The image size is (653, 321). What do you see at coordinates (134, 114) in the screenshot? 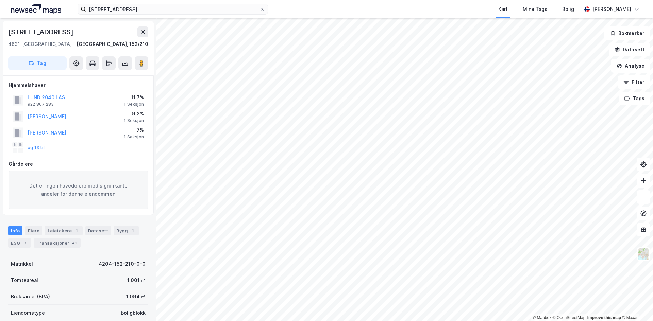
I see `div: 9.2%` at bounding box center [134, 114].